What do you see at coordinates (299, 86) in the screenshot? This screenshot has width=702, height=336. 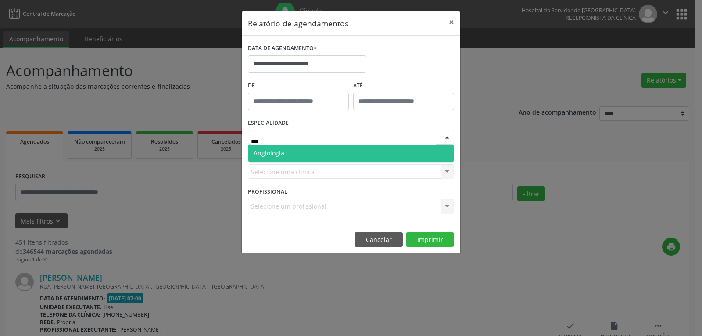 I see `label: De` at bounding box center [299, 86].